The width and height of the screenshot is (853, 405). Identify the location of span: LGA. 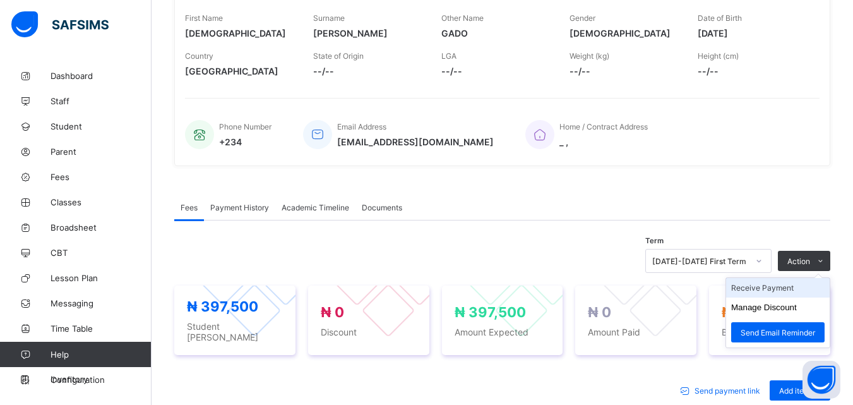
(449, 56).